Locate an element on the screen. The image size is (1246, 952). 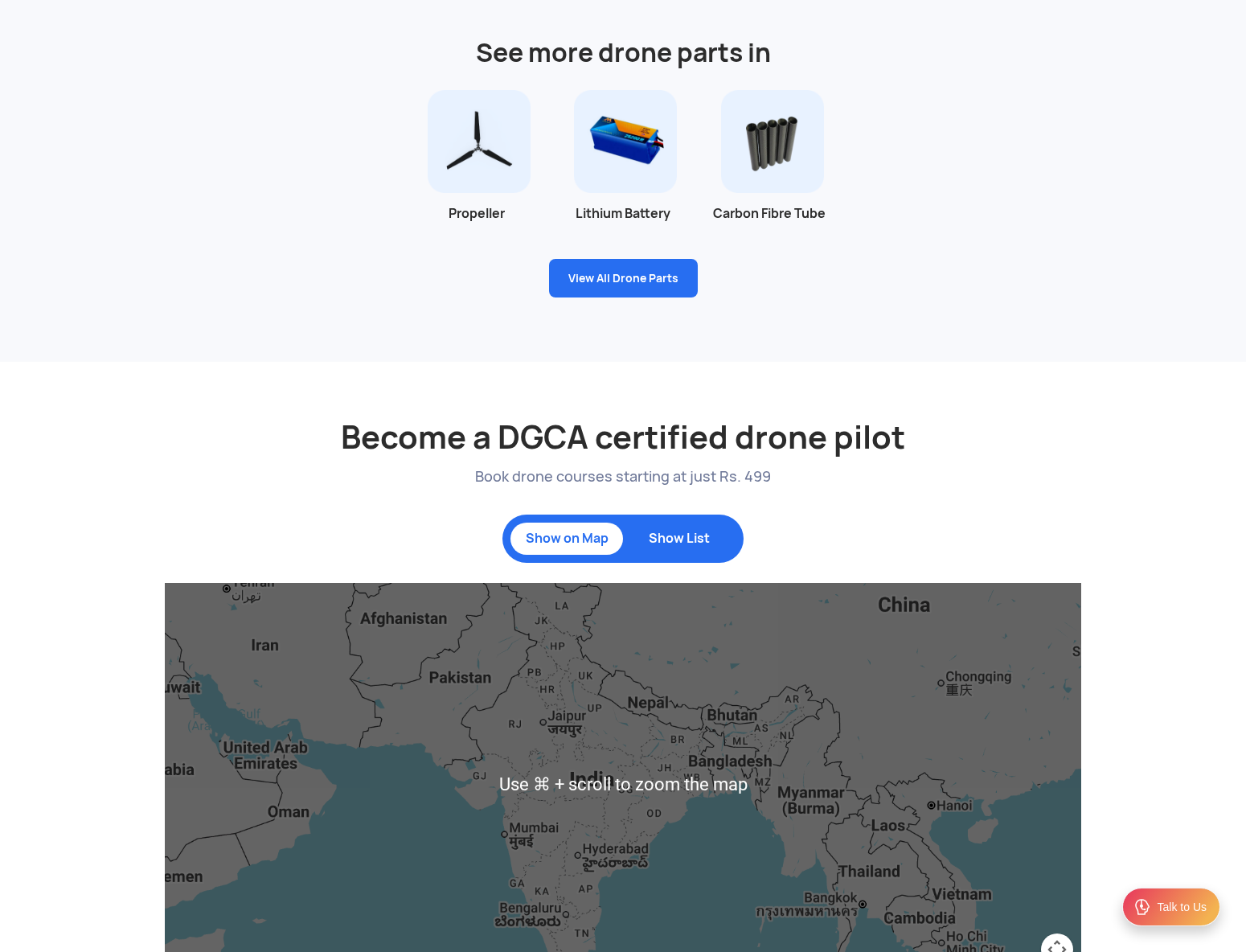
p: Show on Map is located at coordinates (567, 538).